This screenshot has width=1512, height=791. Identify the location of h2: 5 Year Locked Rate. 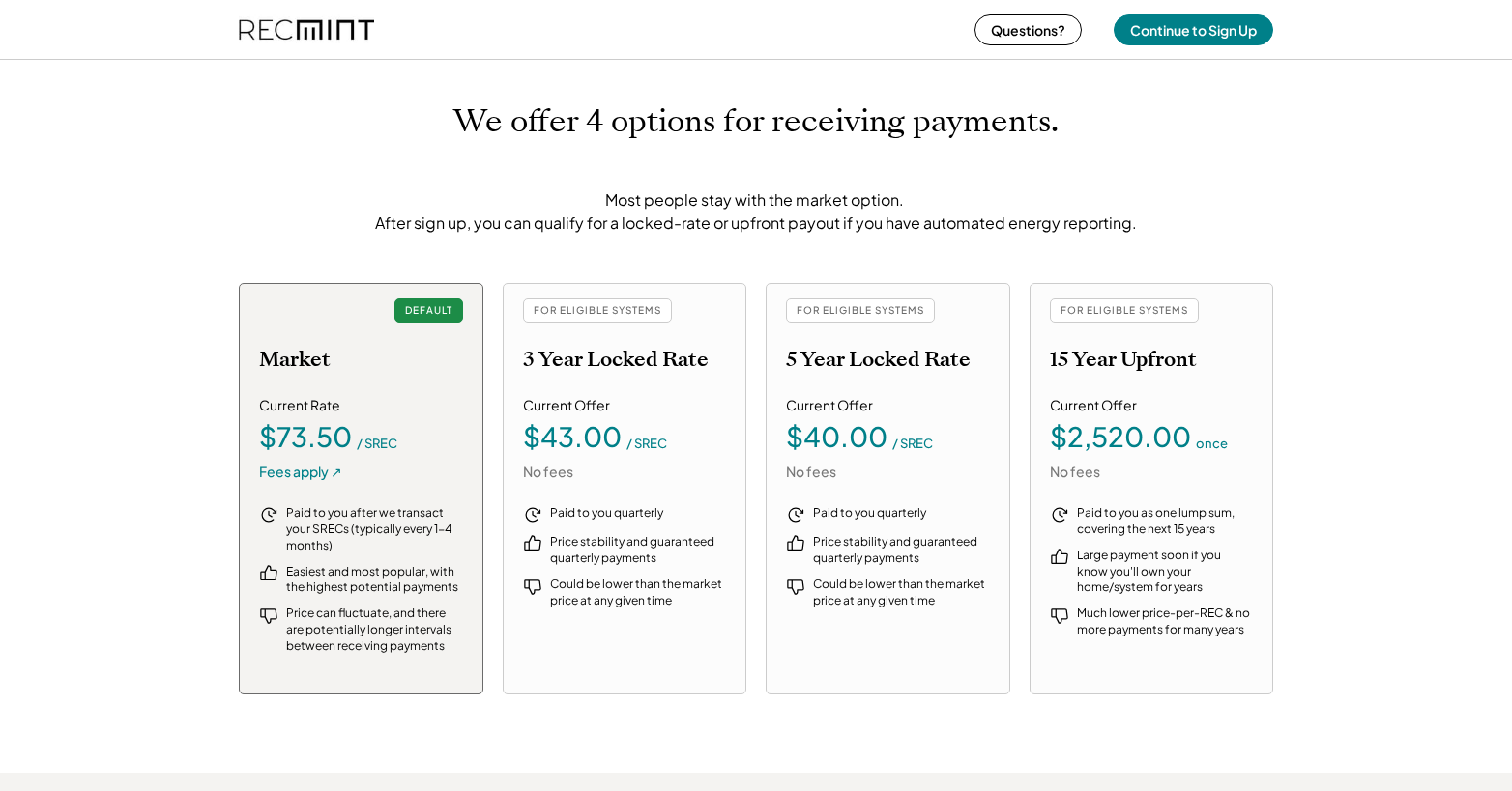
(878, 359).